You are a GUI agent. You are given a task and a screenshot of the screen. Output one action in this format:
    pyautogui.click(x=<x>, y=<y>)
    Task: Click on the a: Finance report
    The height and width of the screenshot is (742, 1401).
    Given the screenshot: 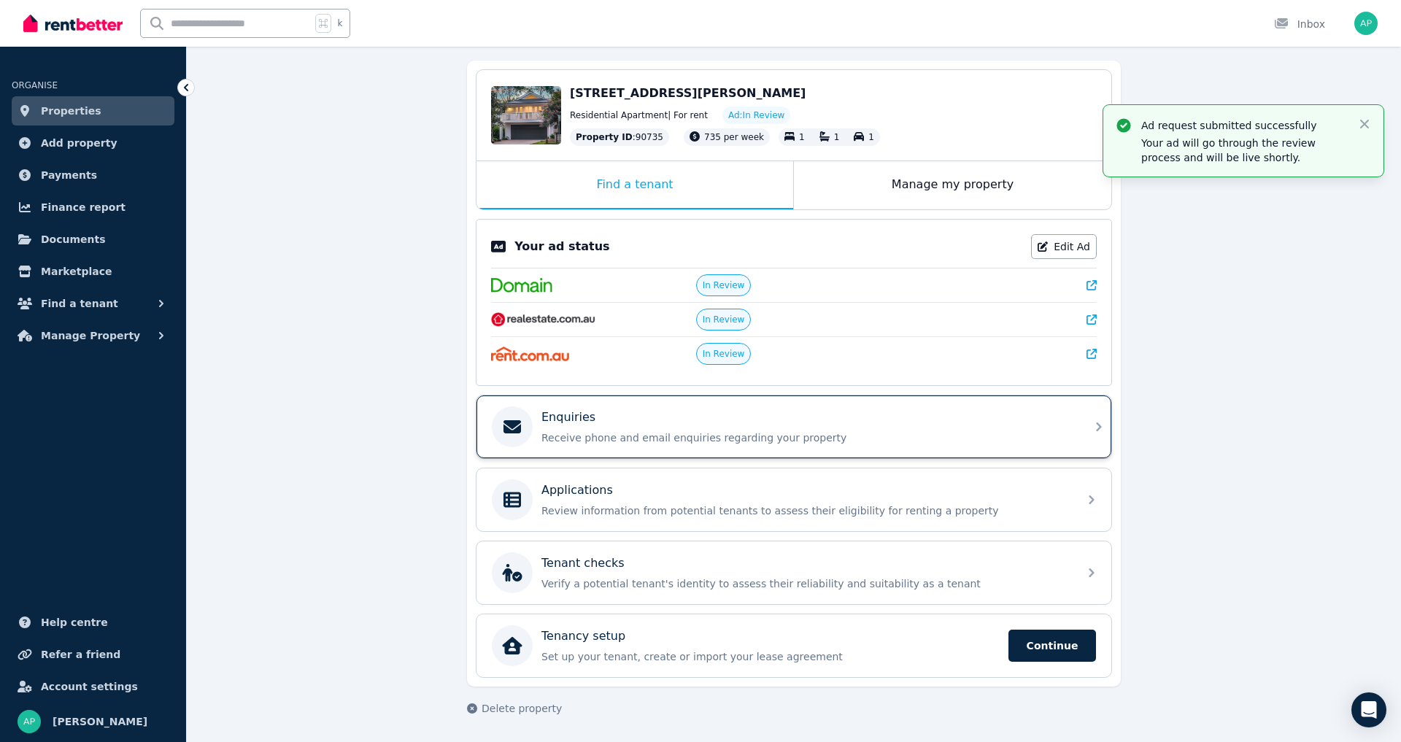 What is the action you would take?
    pyautogui.click(x=93, y=207)
    